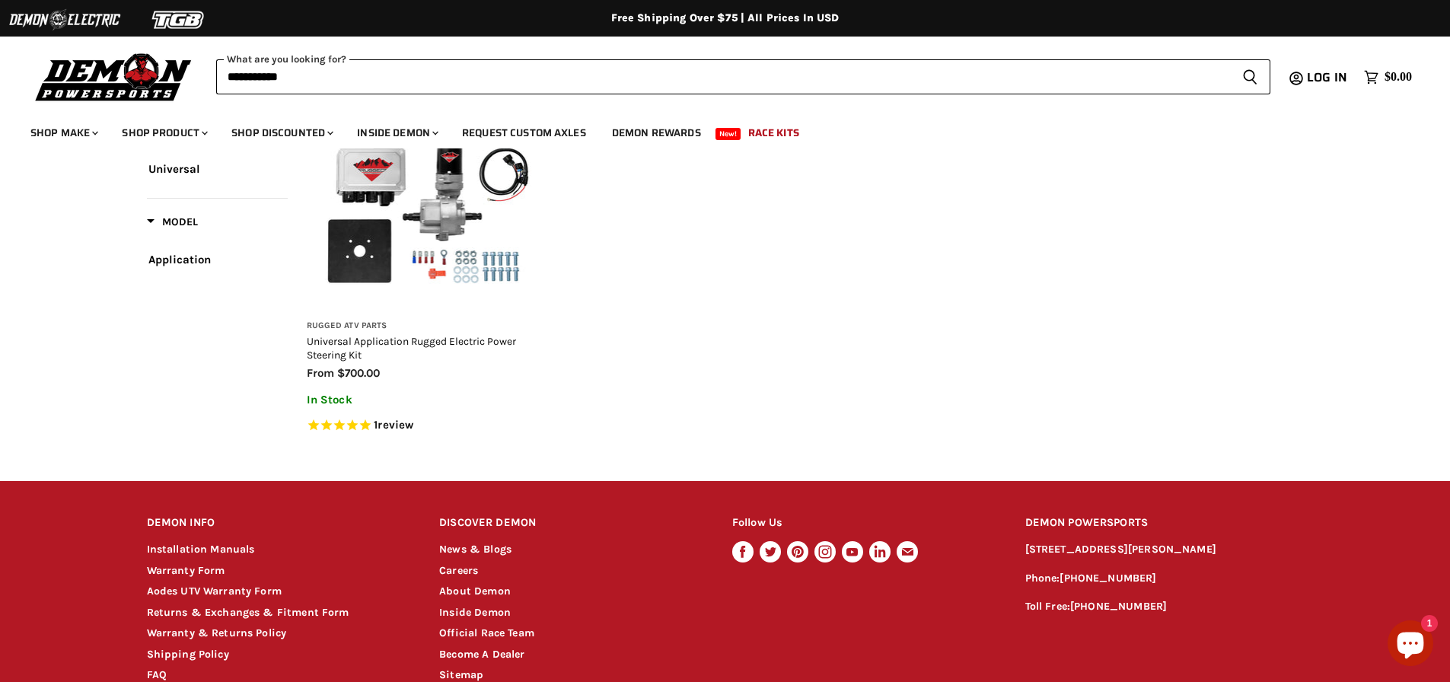 The height and width of the screenshot is (682, 1450). I want to click on span: Log in, so click(1327, 77).